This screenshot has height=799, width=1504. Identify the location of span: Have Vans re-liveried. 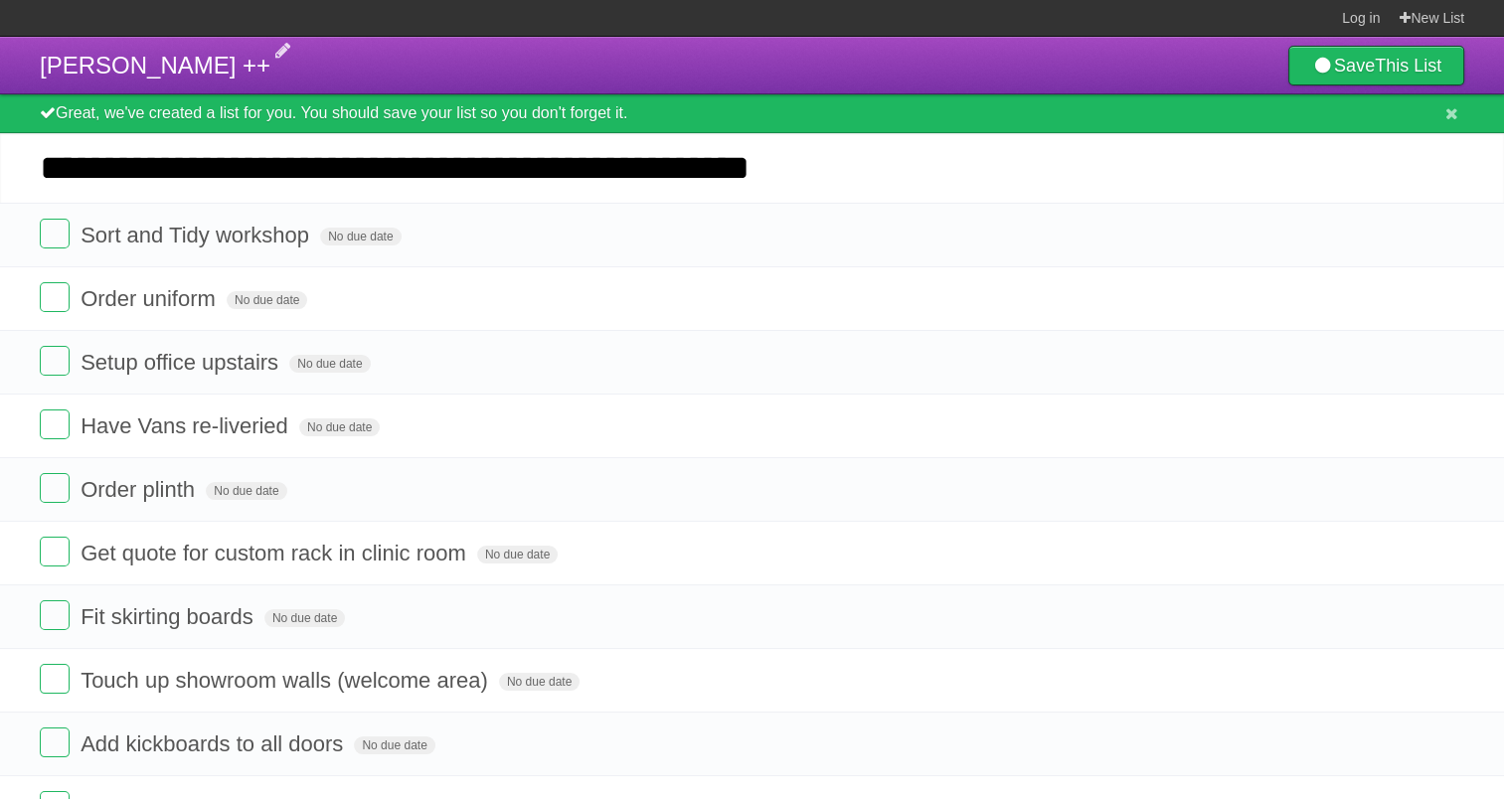
(187, 425).